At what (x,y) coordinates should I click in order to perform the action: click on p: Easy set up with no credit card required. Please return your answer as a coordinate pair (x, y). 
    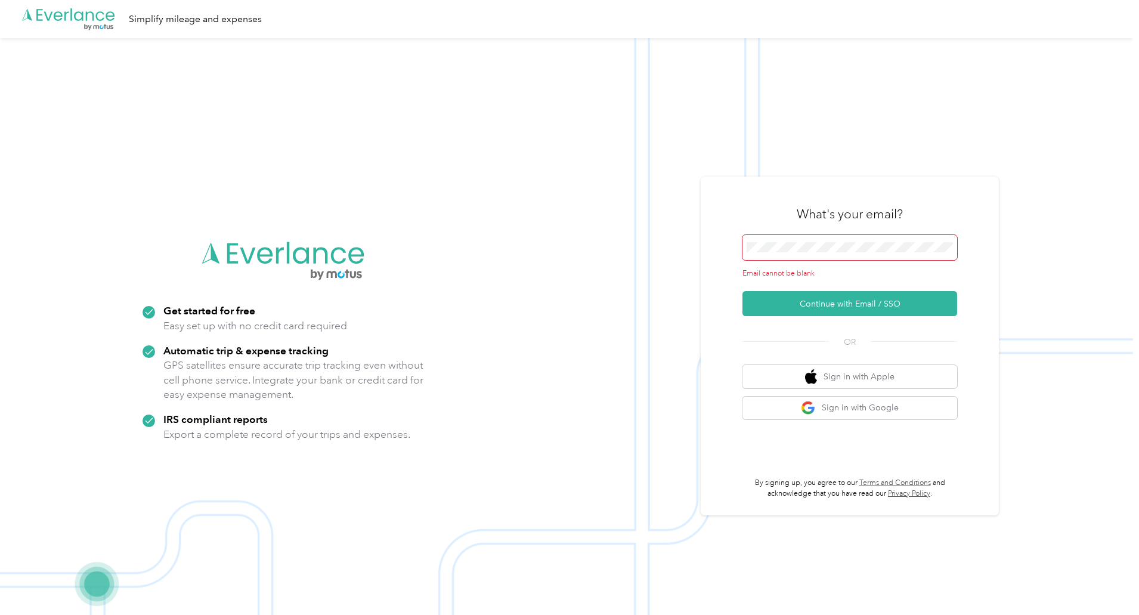
    Looking at the image, I should click on (255, 326).